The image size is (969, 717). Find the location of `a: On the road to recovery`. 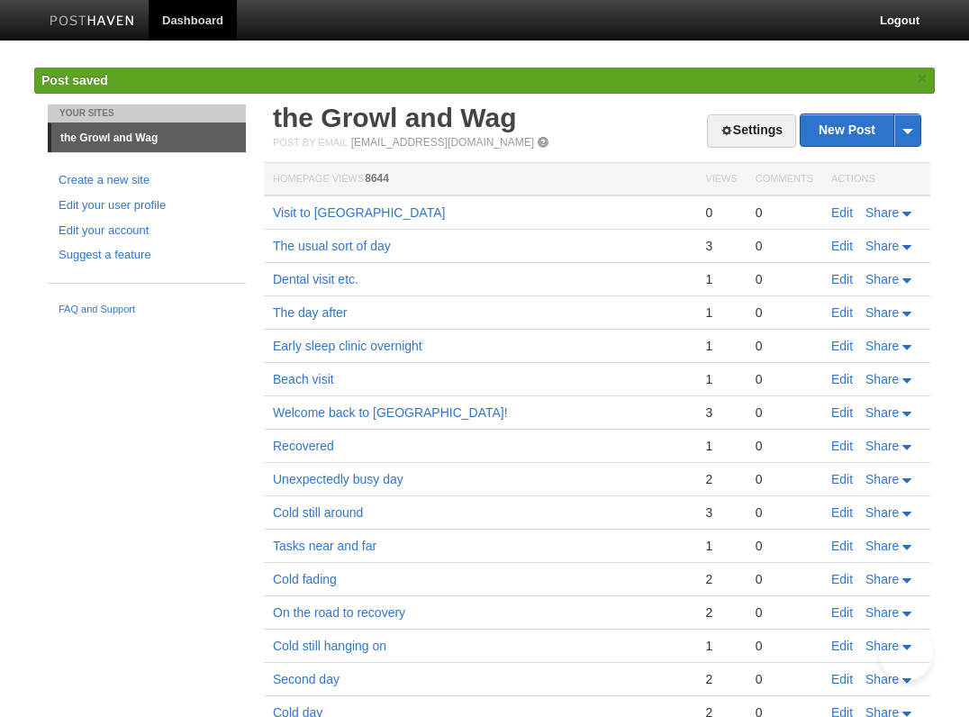

a: On the road to recovery is located at coordinates (339, 613).